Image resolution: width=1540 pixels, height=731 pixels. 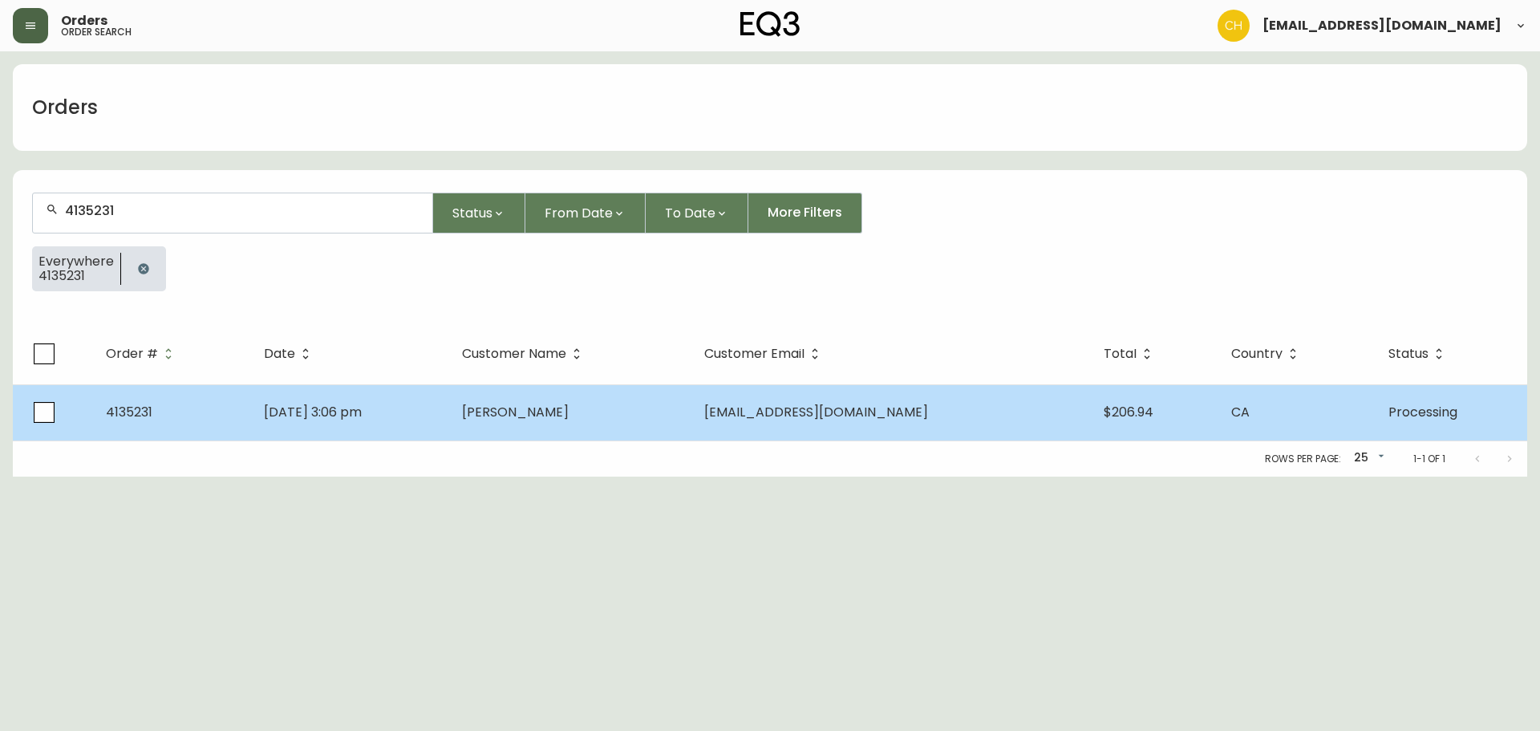 I want to click on button: From Date, so click(x=586, y=213).